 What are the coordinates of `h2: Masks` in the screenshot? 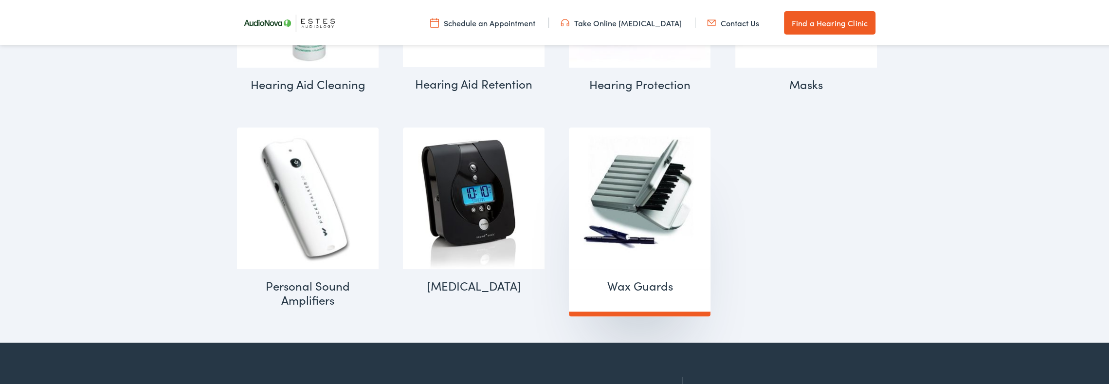 It's located at (806, 83).